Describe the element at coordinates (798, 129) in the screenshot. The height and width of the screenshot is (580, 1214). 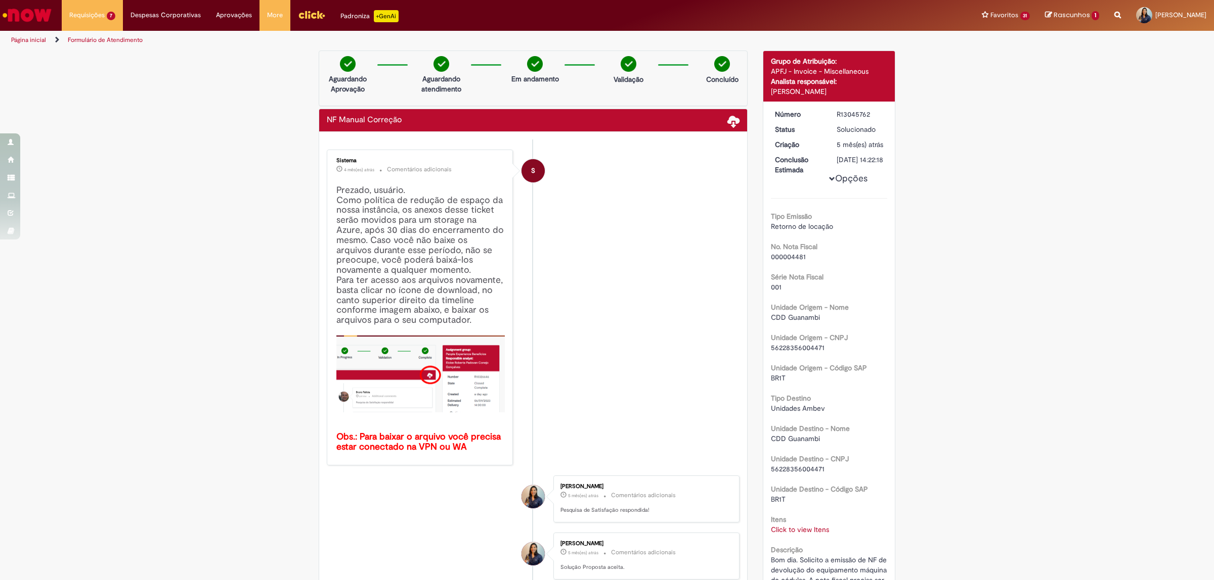
I see `dt: Status` at that location.